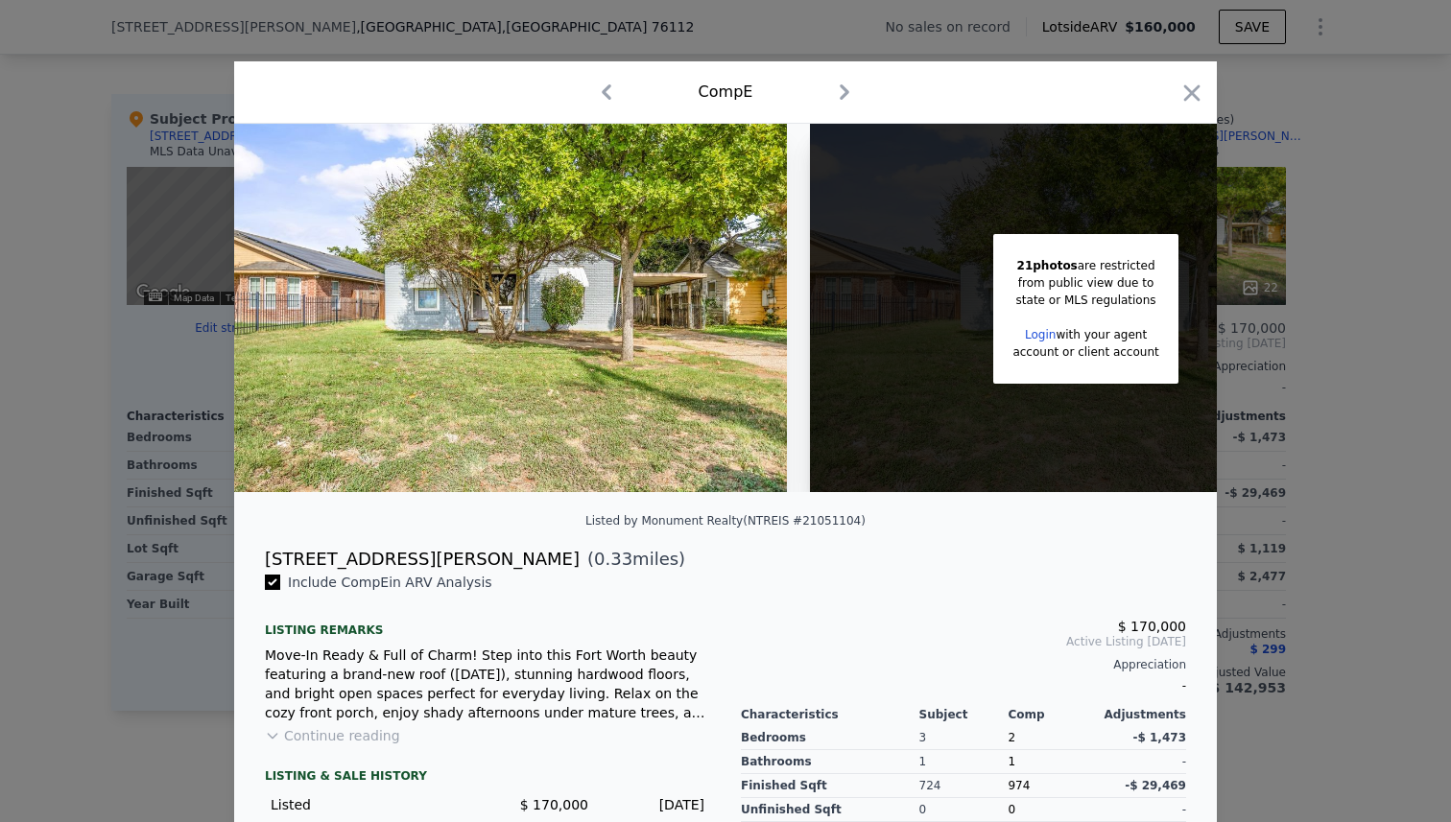 This screenshot has width=1451, height=822. Describe the element at coordinates (332, 736) in the screenshot. I see `button: Continue reading` at that location.